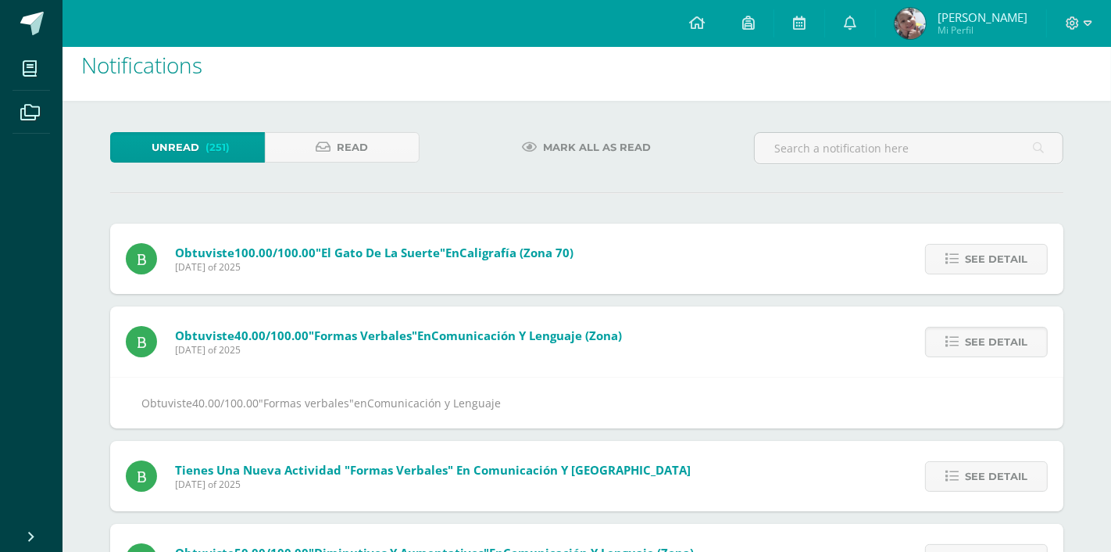 The width and height of the screenshot is (1111, 552). Describe the element at coordinates (587, 402) in the screenshot. I see `div: Obtuviste en` at that location.